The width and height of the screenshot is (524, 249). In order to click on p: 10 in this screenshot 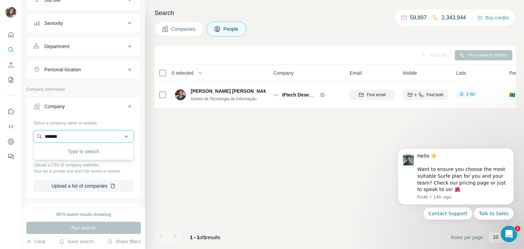, I will do `click(496, 237)`.